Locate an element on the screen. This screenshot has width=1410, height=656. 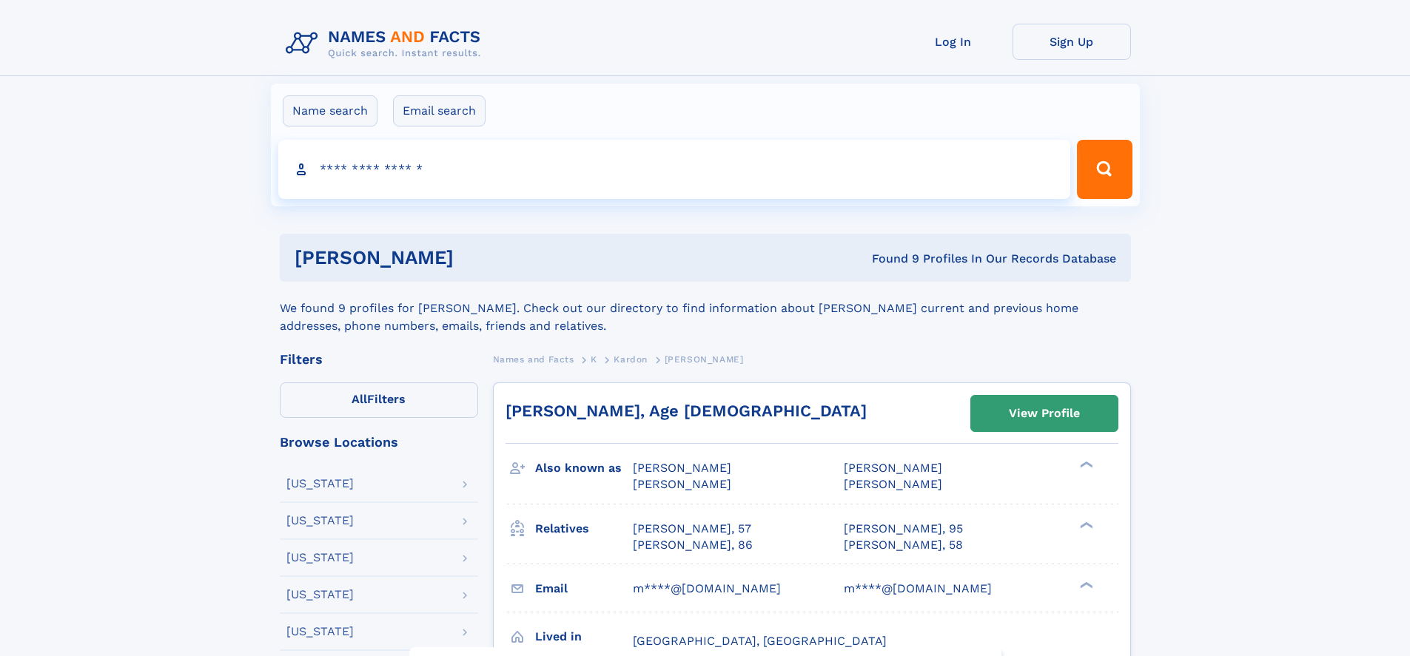
img: Logo Names and Facts is located at coordinates (386, 44).